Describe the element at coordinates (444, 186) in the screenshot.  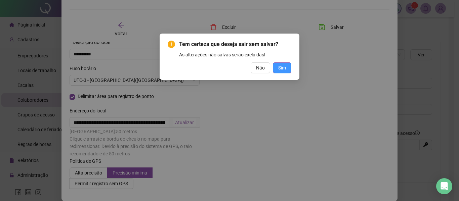
I see `div: Open Intercom Messenger` at that location.